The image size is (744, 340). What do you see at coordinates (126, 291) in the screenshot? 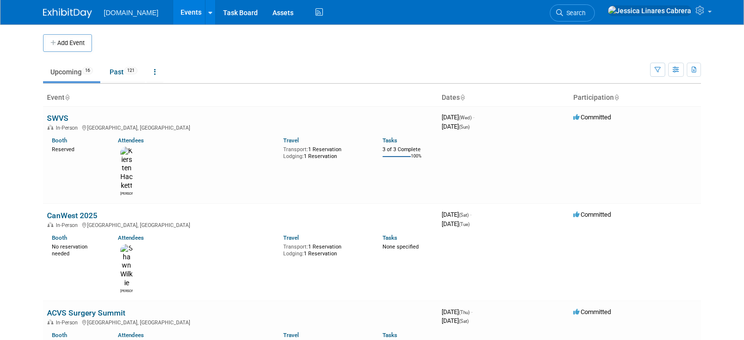
I see `div: Shawn Wilkie` at bounding box center [126, 291].